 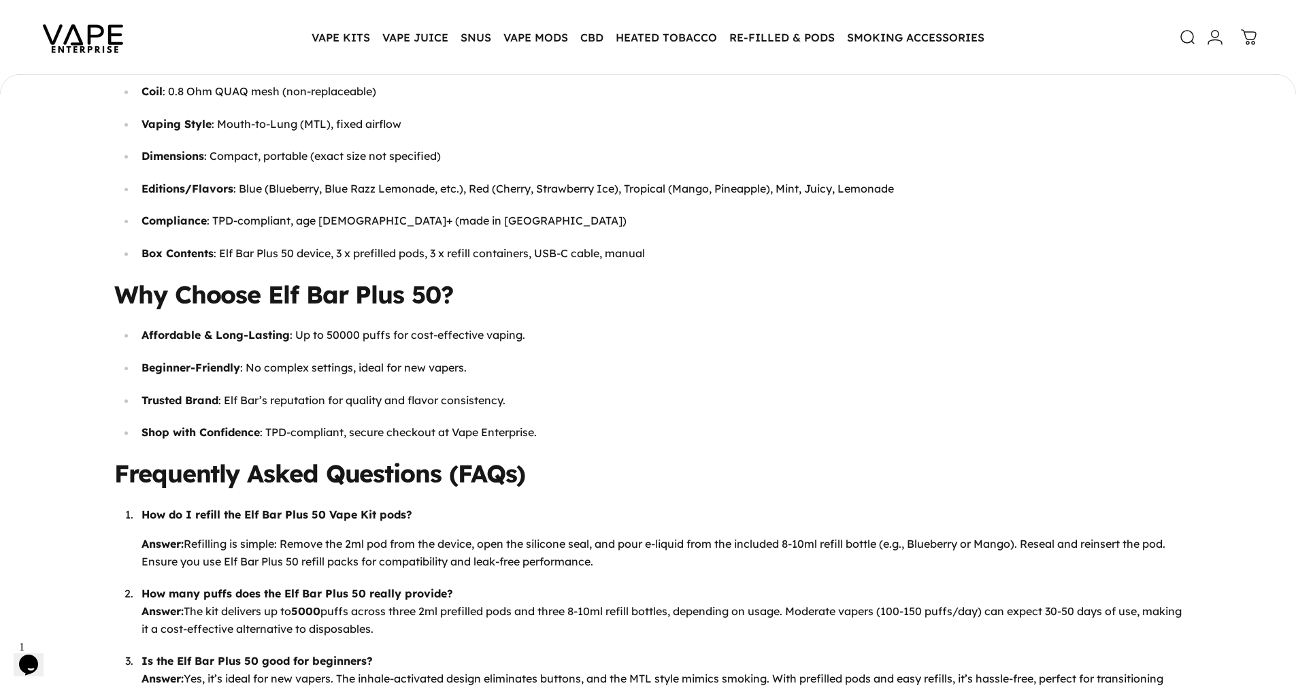 What do you see at coordinates (1249, 37) in the screenshot?
I see `a: 0 items` at bounding box center [1249, 37].